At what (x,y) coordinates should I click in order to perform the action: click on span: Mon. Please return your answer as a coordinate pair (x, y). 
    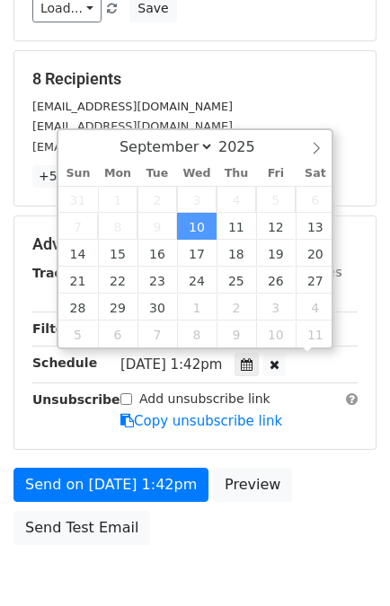
    Looking at the image, I should click on (118, 173).